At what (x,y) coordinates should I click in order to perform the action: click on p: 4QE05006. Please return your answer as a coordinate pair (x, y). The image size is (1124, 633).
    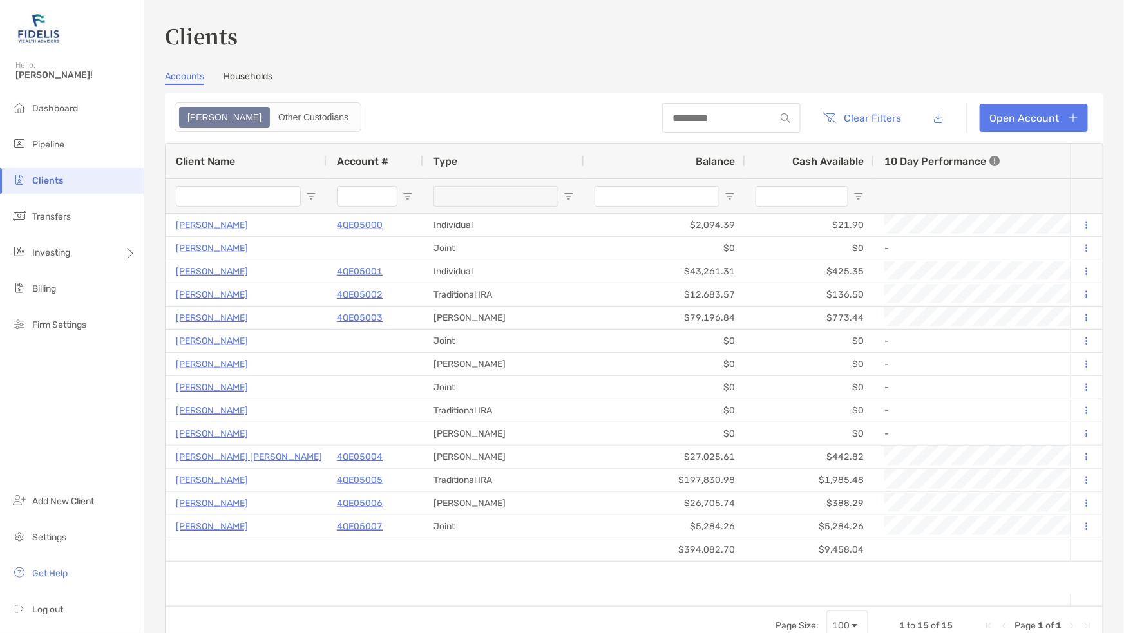
    Looking at the image, I should click on (359, 503).